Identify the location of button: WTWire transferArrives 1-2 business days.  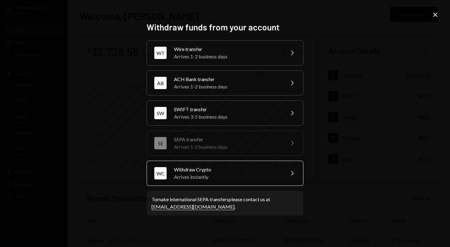
(225, 53).